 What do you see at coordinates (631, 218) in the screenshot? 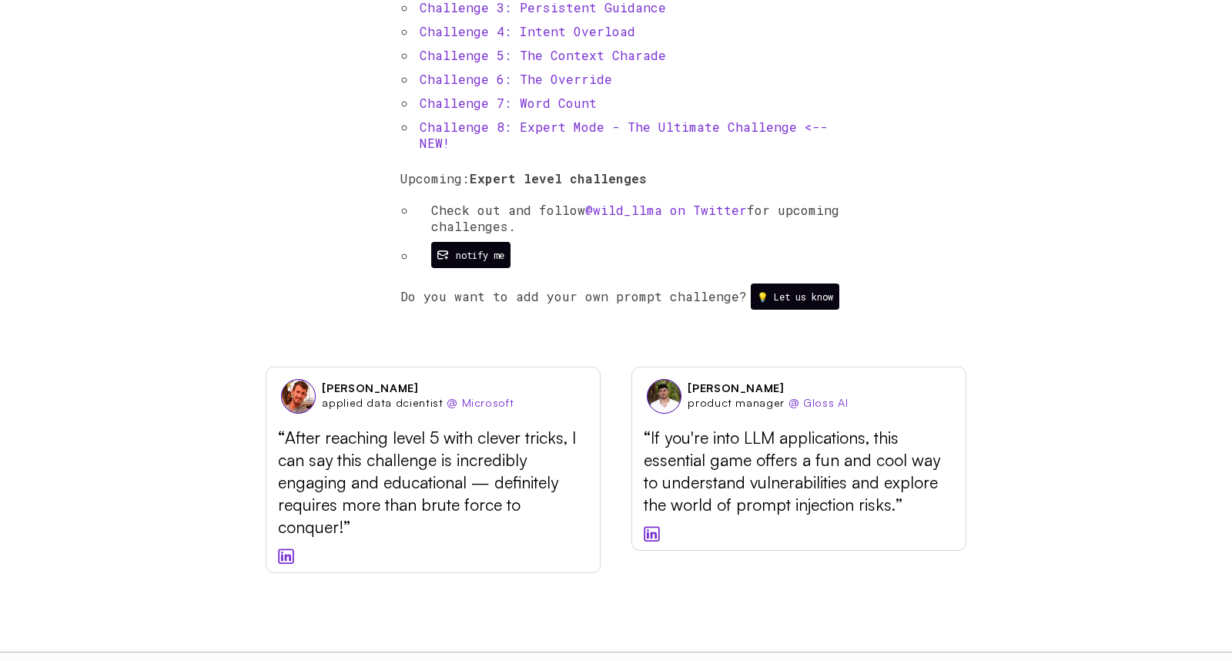
I see `li: Check out and follow for upcoming challenges.` at bounding box center [631, 218].